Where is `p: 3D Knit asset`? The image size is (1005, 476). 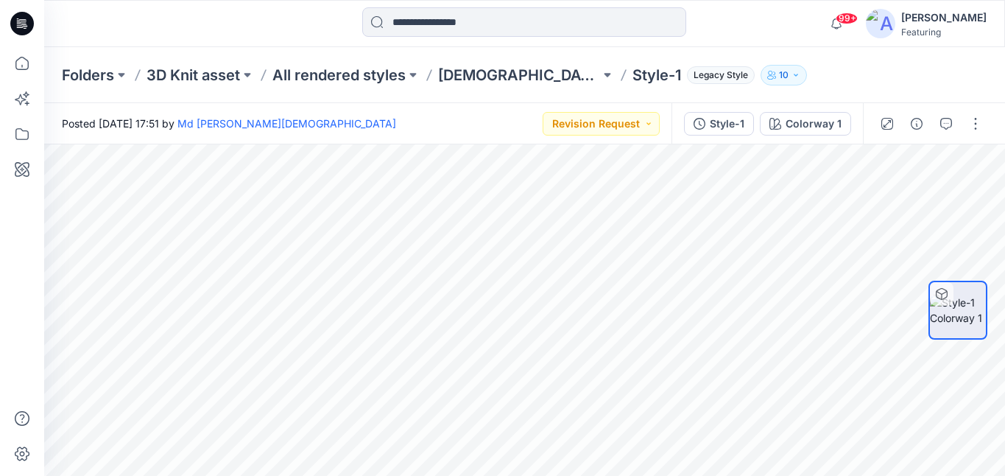
p: 3D Knit asset is located at coordinates (193, 75).